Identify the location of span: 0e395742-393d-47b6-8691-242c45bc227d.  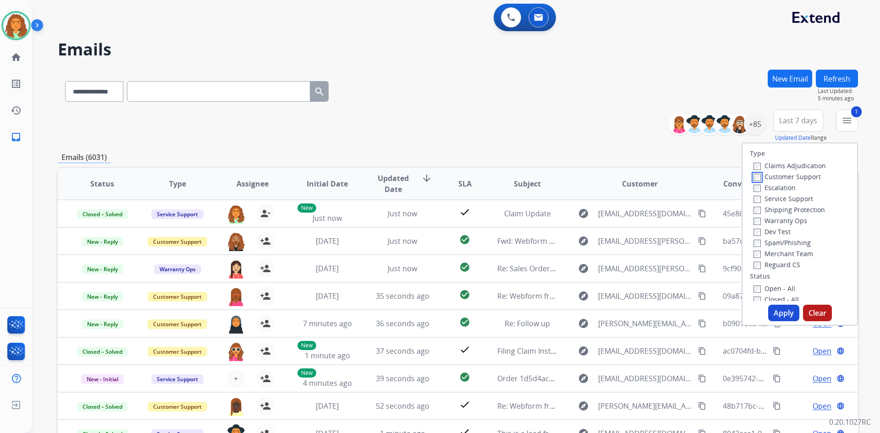
(794, 378).